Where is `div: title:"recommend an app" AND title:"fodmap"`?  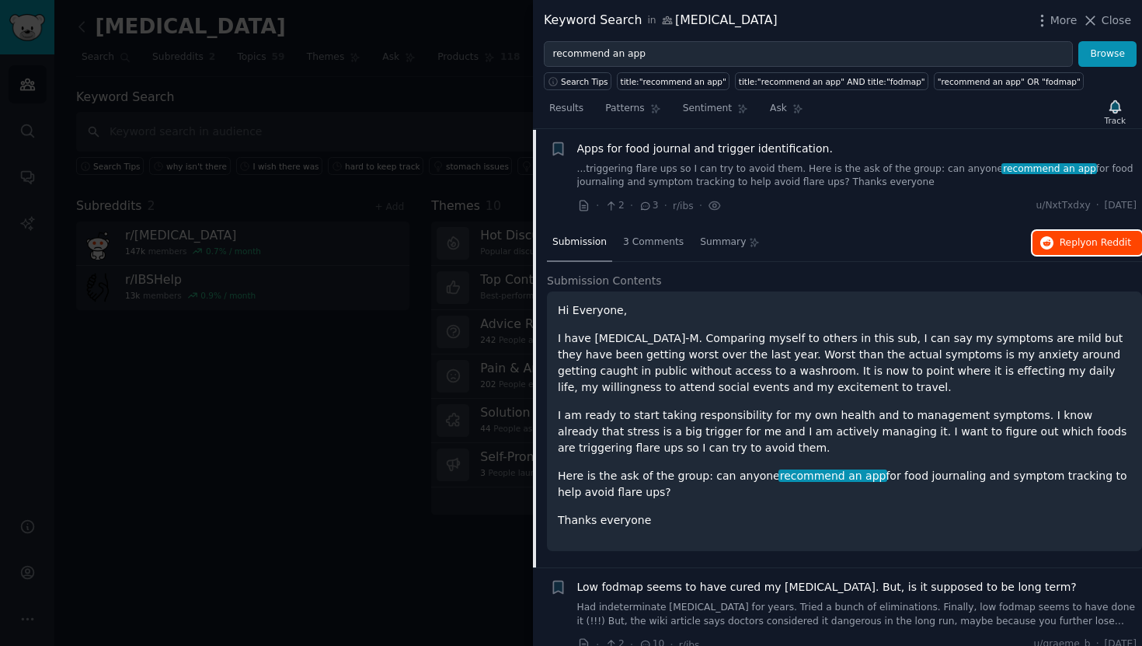 div: title:"recommend an app" AND title:"fodmap" is located at coordinates (832, 82).